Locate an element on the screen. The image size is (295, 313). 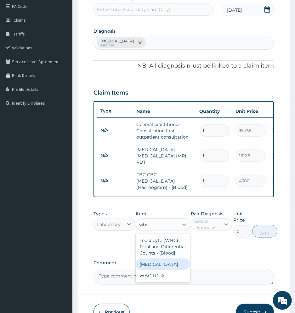
label: Unit Price is located at coordinates (242, 217).